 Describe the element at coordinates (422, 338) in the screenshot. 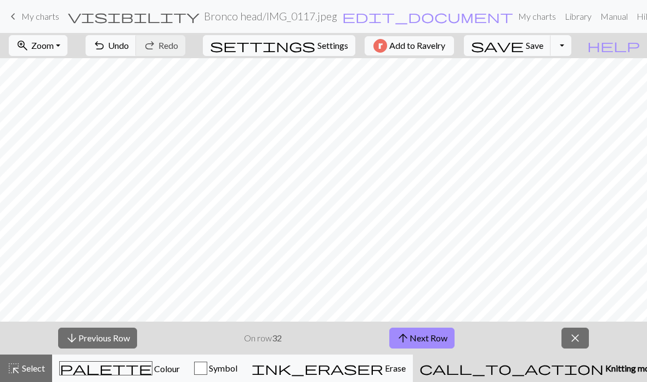

I see `button: Next Row` at that location.